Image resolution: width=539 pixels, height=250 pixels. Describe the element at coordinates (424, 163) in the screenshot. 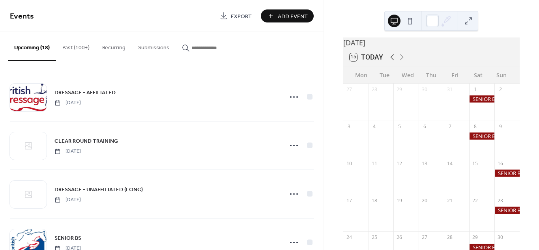

I see `div: 13` at that location.